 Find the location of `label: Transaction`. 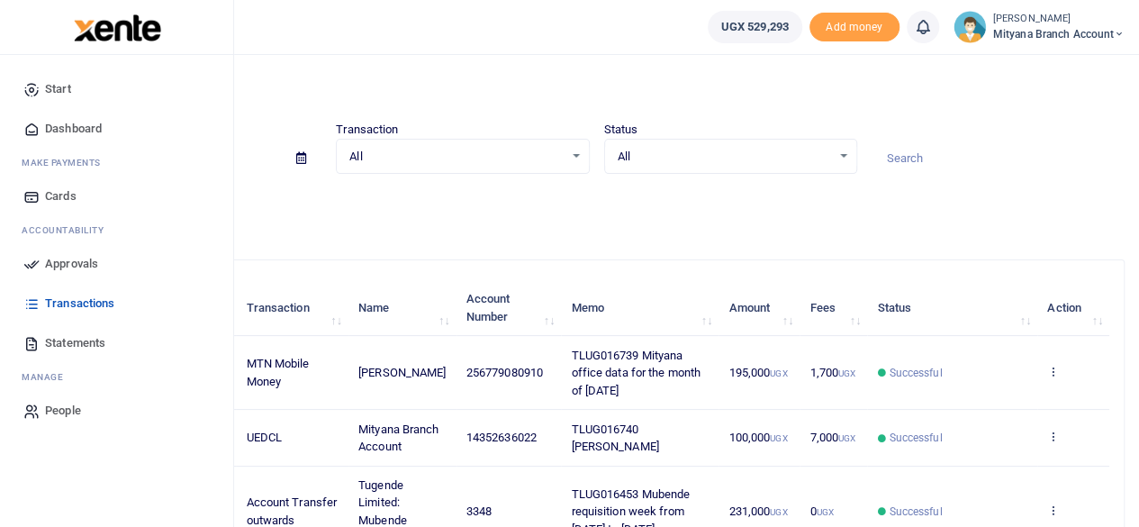

label: Transaction is located at coordinates (366, 130).